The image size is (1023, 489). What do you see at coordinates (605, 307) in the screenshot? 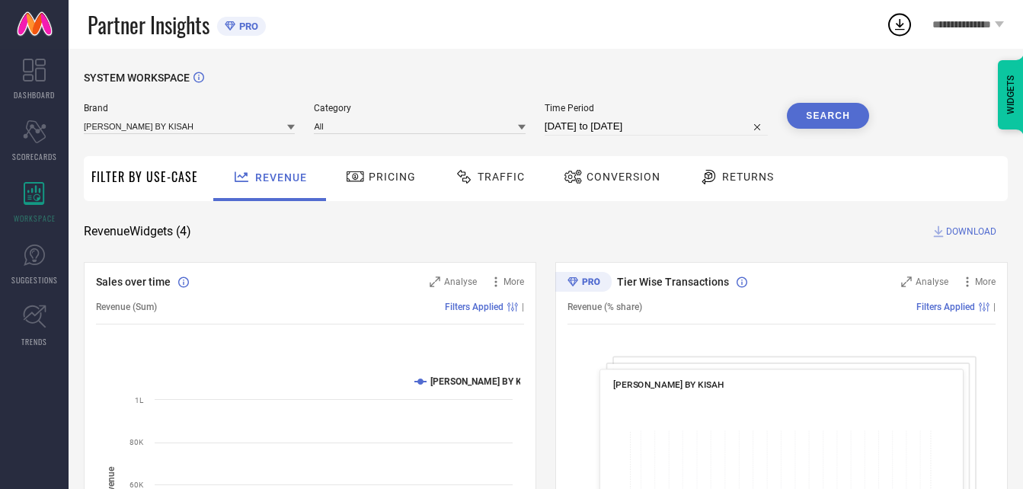
I see `span: Revenue (% share)` at bounding box center [605, 307].